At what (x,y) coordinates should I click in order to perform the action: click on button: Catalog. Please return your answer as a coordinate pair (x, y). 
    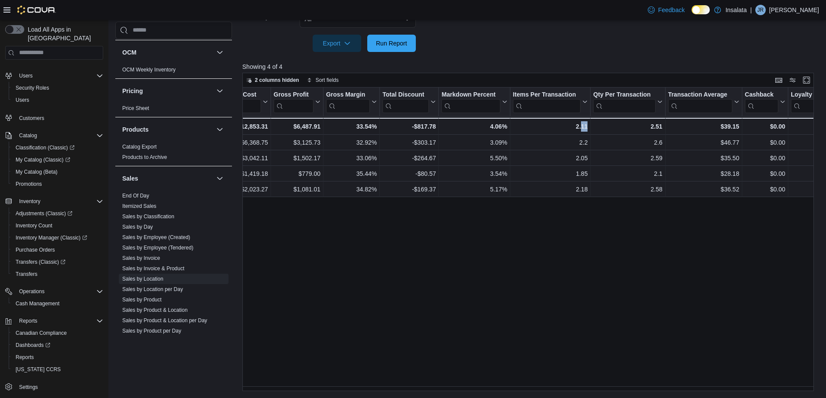
    Looking at the image, I should click on (28, 136).